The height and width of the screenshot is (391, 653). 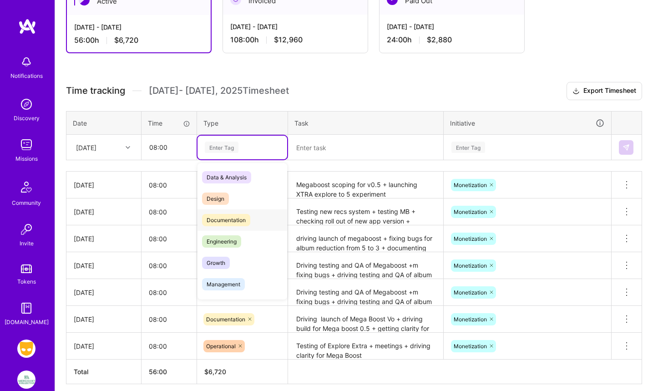 I want to click on img: We Are The Merchants: Founding Product Manager, Merchant Collective, so click(x=26, y=380).